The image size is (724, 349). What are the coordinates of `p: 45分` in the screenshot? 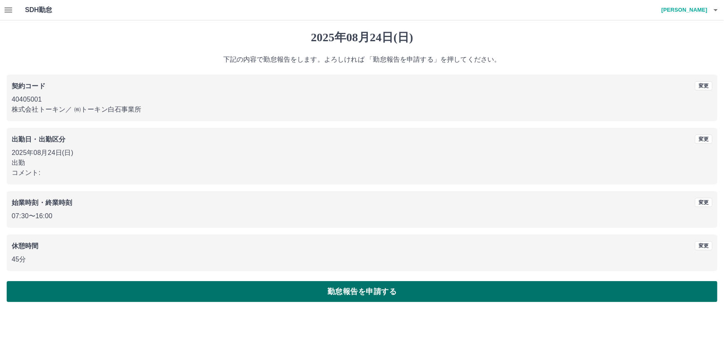 It's located at (362, 260).